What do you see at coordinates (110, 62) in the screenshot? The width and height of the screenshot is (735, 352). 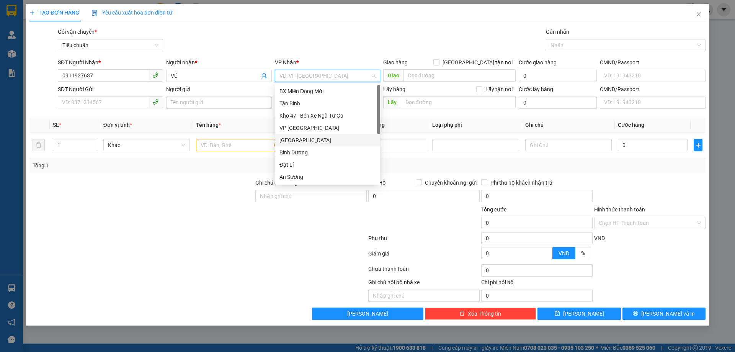 I see `div: SĐT Người Nhận` at bounding box center [110, 62].